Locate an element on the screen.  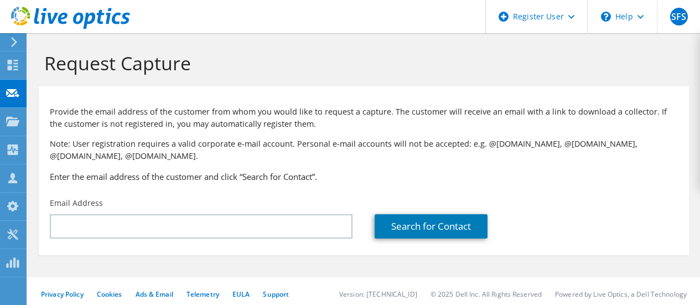
h3: Enter the email address of the customer and click “Search for Contact”. is located at coordinates (363, 176).